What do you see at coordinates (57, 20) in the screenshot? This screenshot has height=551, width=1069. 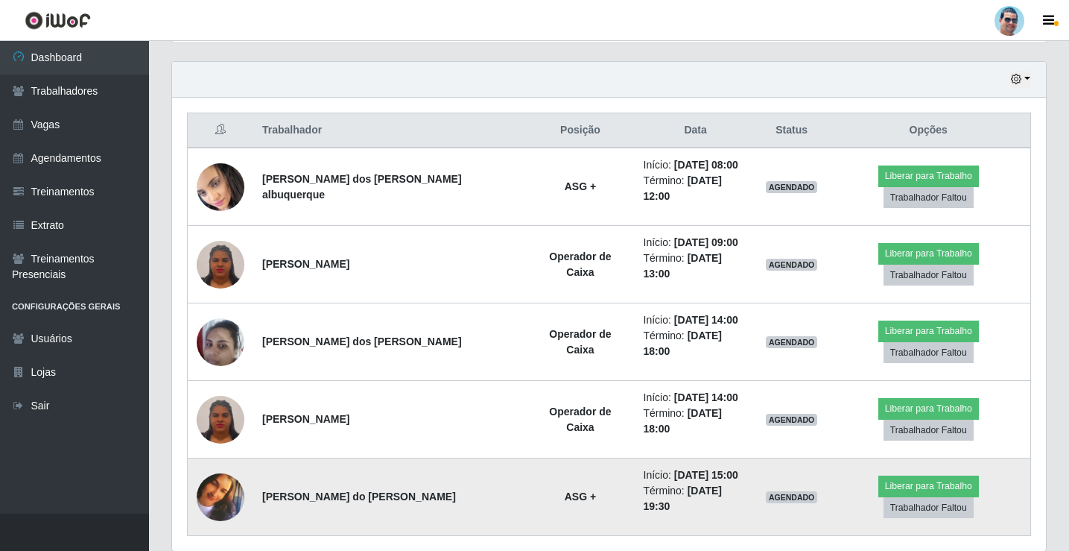 I see `img: CoreUI Logo` at bounding box center [57, 20].